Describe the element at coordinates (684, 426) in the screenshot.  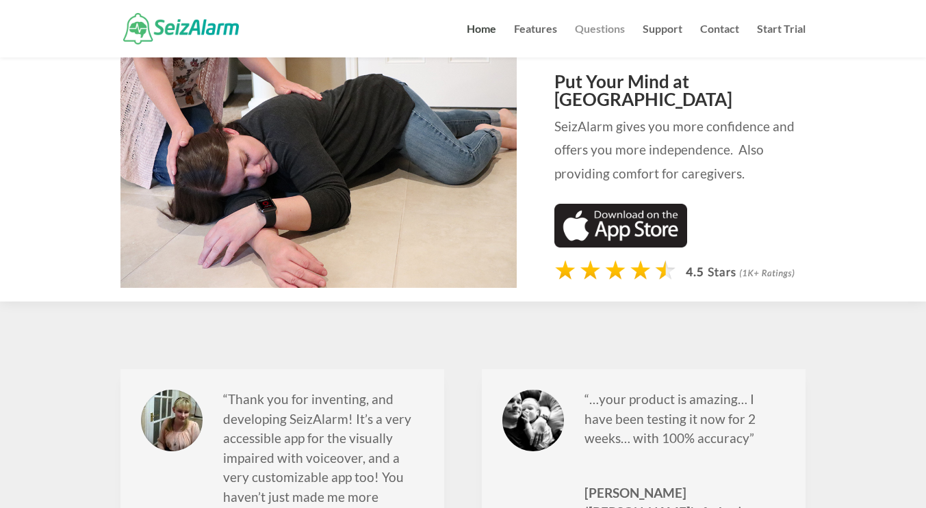
I see `p: “…your product is amazing… I have been testing it now for 2 weeks… with 100% accuracy”` at that location.